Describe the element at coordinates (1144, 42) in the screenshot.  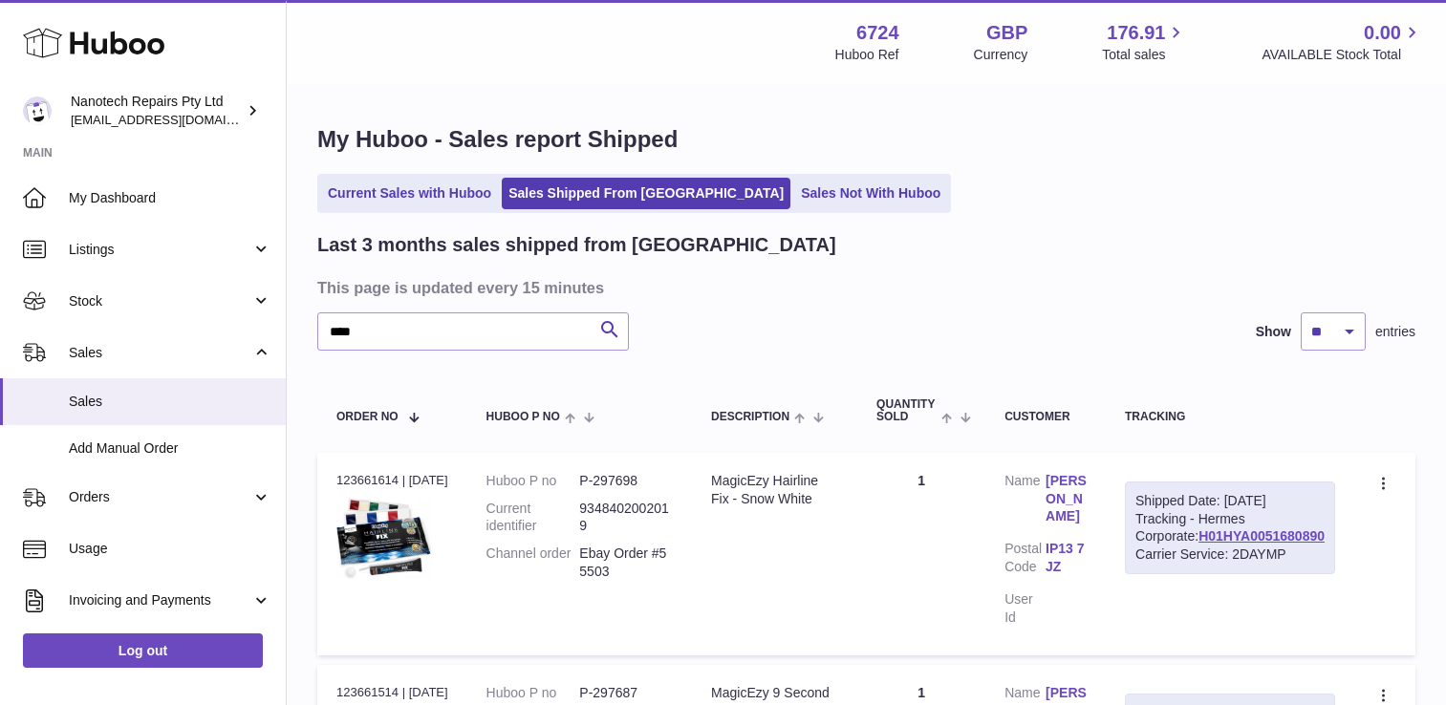
I see `a: 176.91 Total sales` at that location.